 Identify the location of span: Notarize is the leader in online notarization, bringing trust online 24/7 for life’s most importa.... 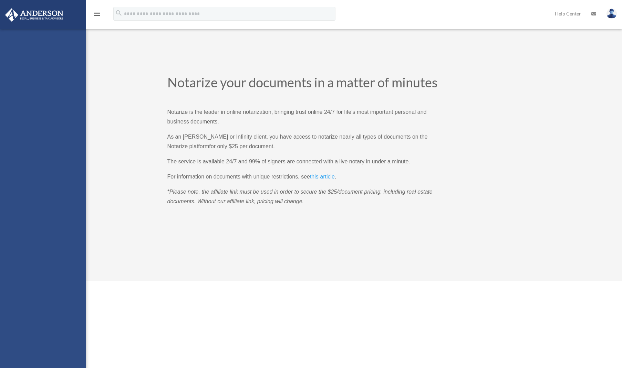
(297, 117).